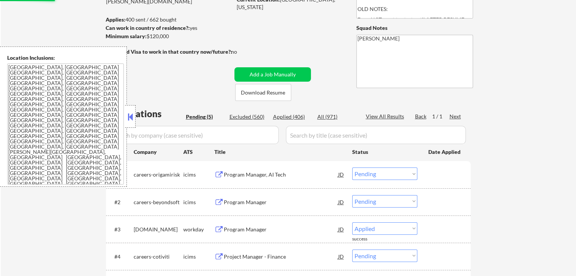  I want to click on div: Program Manager, AI Tech, so click(281, 175).